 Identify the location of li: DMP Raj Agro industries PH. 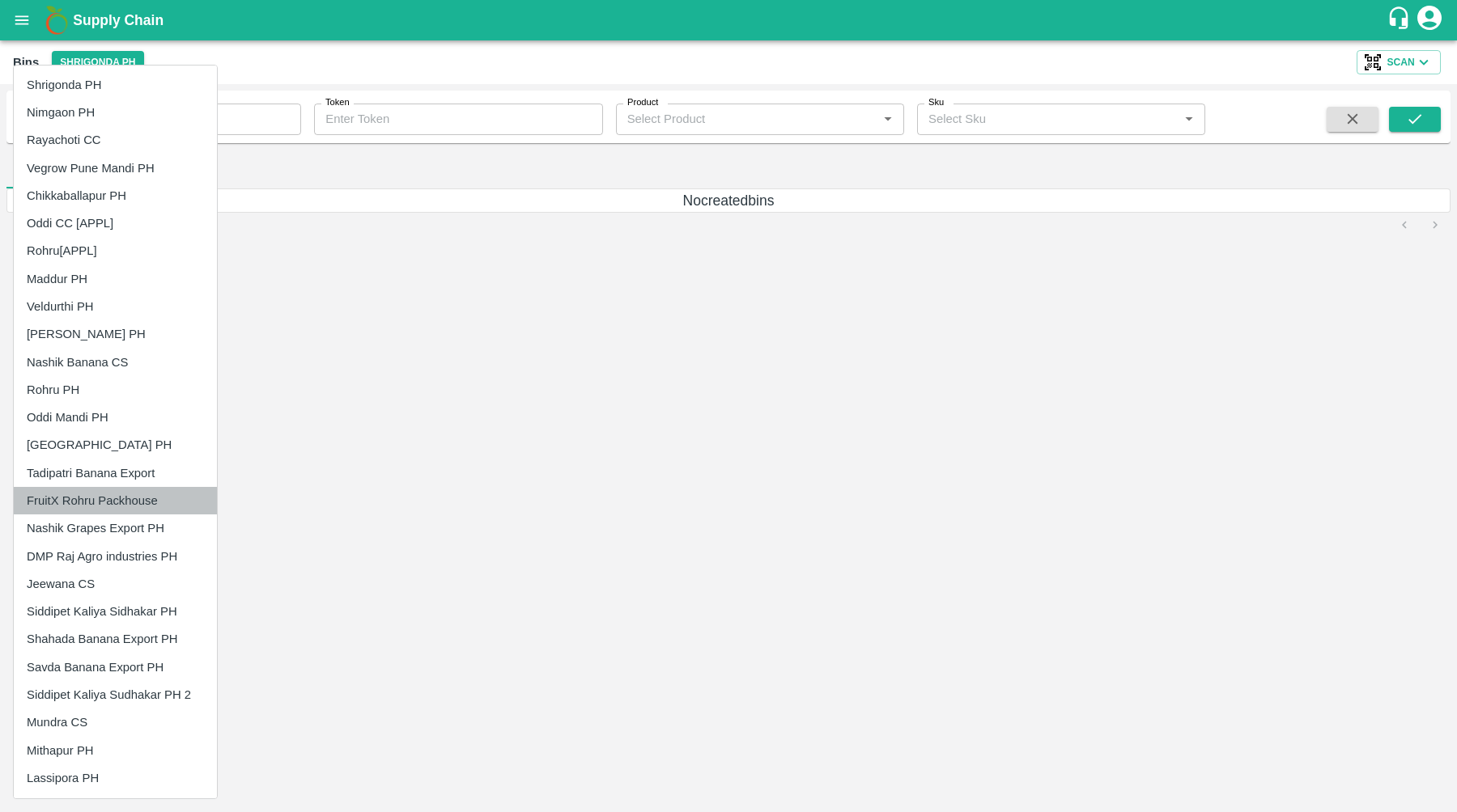
(115, 557).